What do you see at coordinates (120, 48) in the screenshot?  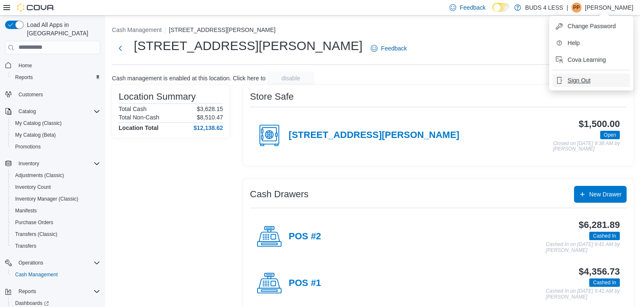 I see `button: Next` at bounding box center [120, 48].